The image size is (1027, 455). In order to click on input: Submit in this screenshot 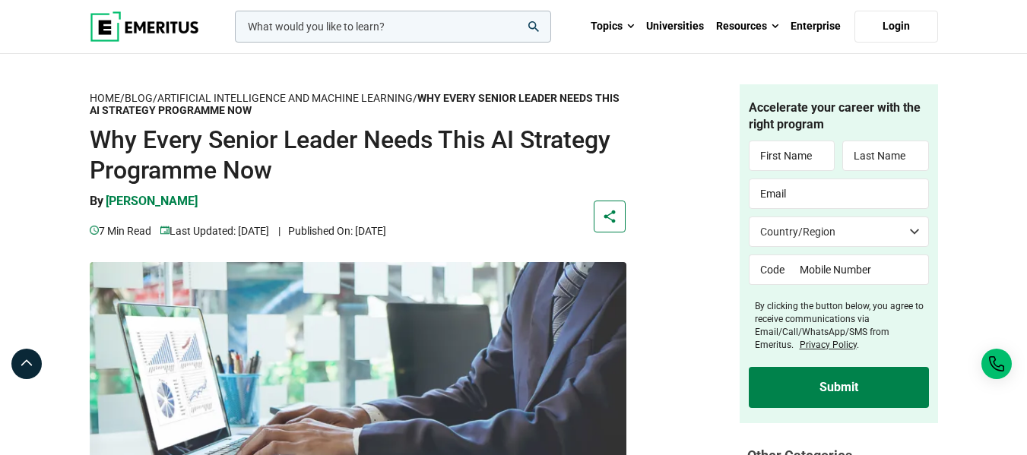, I will do `click(839, 388)`.